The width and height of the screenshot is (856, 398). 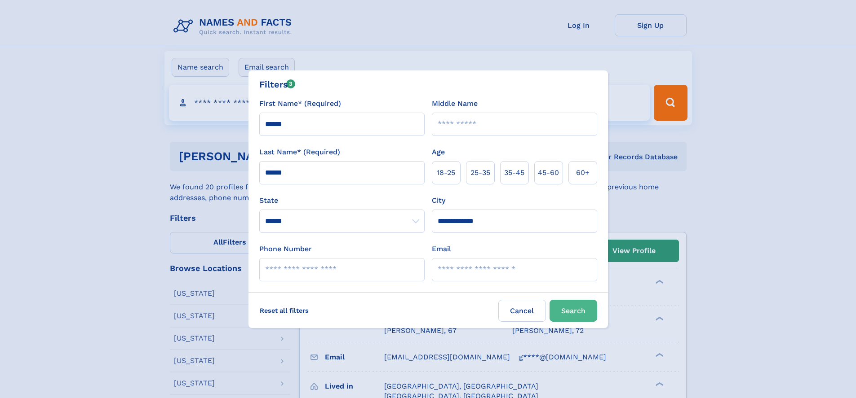 What do you see at coordinates (285, 249) in the screenshot?
I see `label: Phone Number` at bounding box center [285, 249].